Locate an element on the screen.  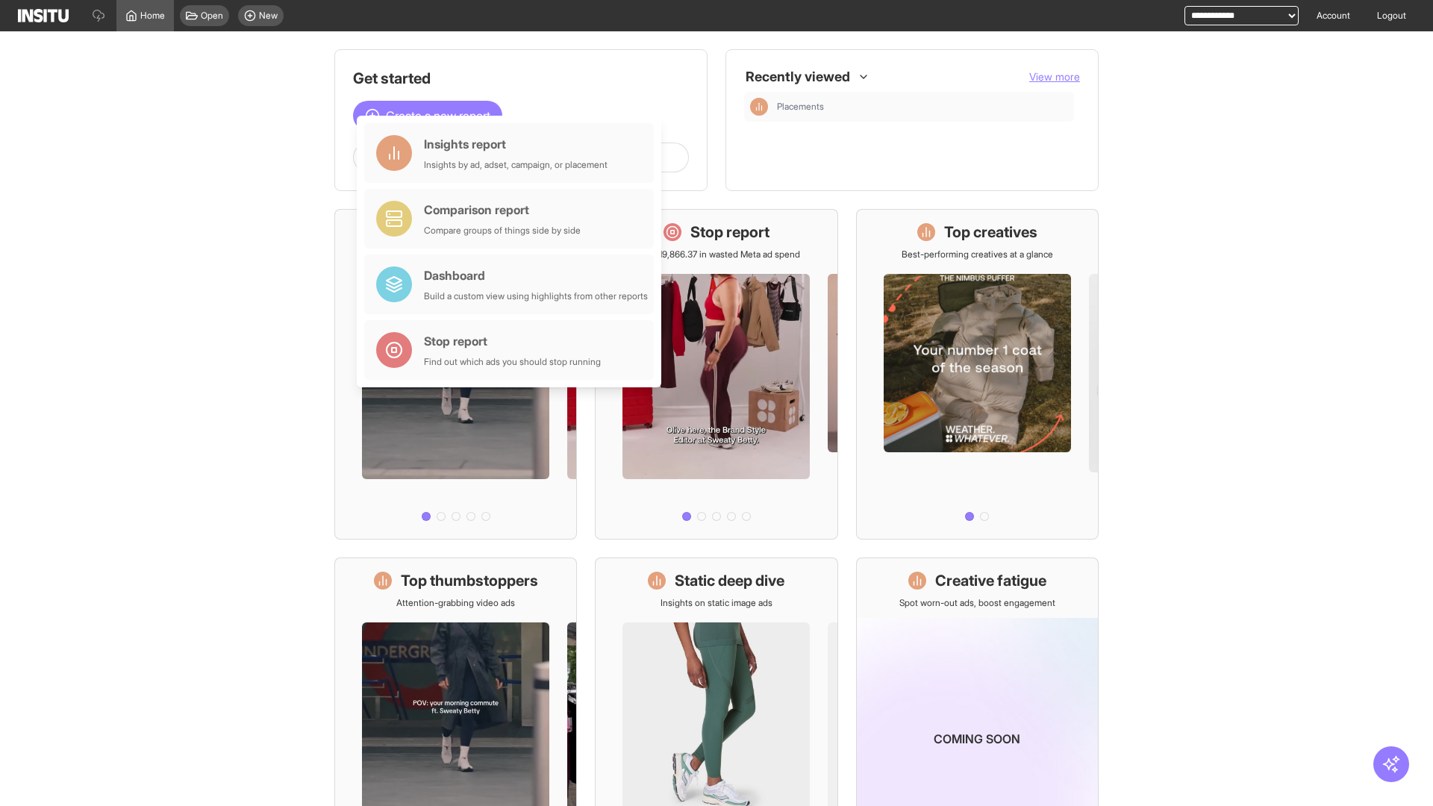
button: Create a new report is located at coordinates (428, 116).